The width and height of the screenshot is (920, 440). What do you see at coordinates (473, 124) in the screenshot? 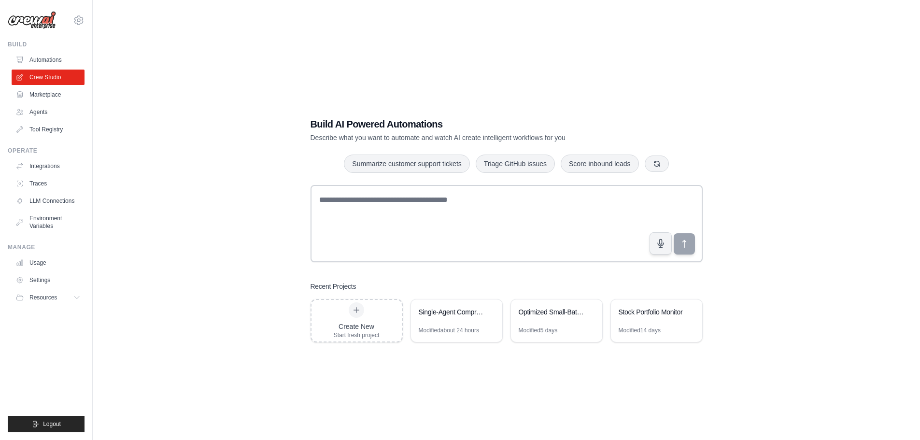
I see `h1: Build AI Powered Automations` at bounding box center [473, 124].